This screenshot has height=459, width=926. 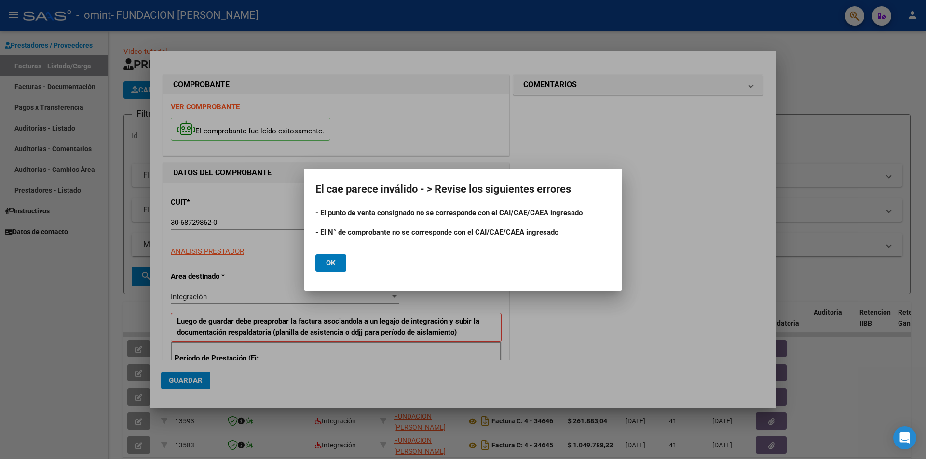 I want to click on span: Ok, so click(x=331, y=263).